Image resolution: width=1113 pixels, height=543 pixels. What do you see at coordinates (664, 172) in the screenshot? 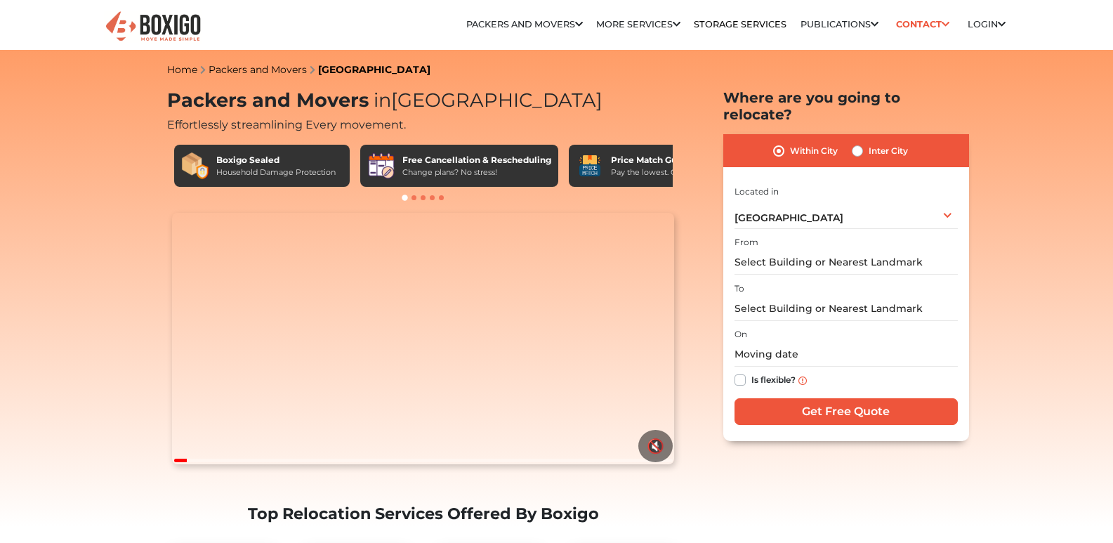
I see `div: Pay the lowest. Guaranteed!` at bounding box center [664, 172].